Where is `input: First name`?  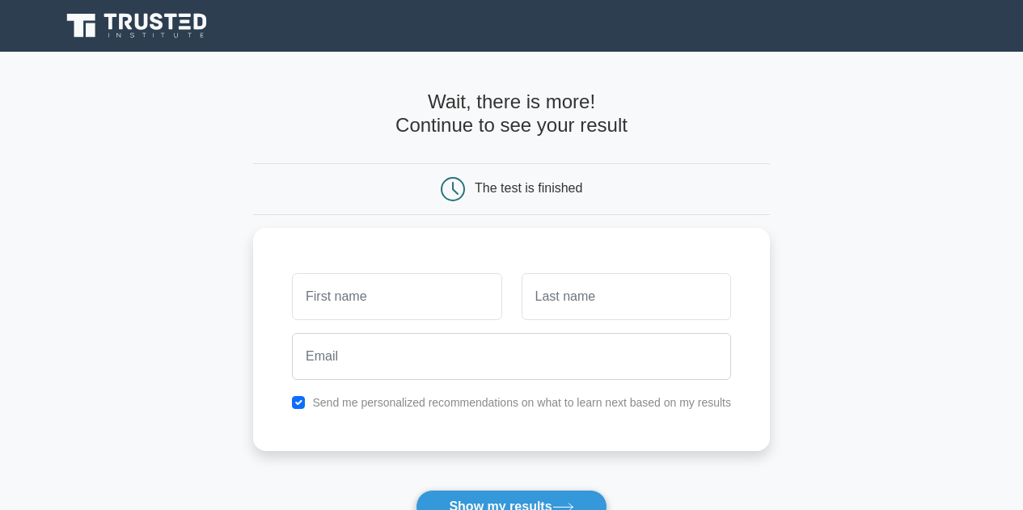 input: First name is located at coordinates (396, 297).